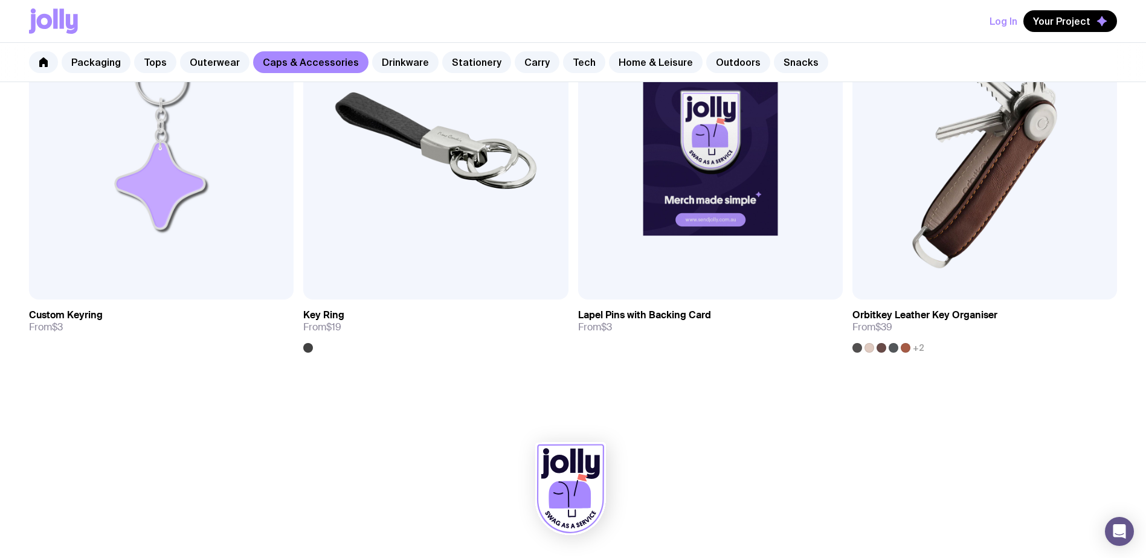 This screenshot has width=1146, height=558. Describe the element at coordinates (477, 62) in the screenshot. I see `a: Stationery` at that location.